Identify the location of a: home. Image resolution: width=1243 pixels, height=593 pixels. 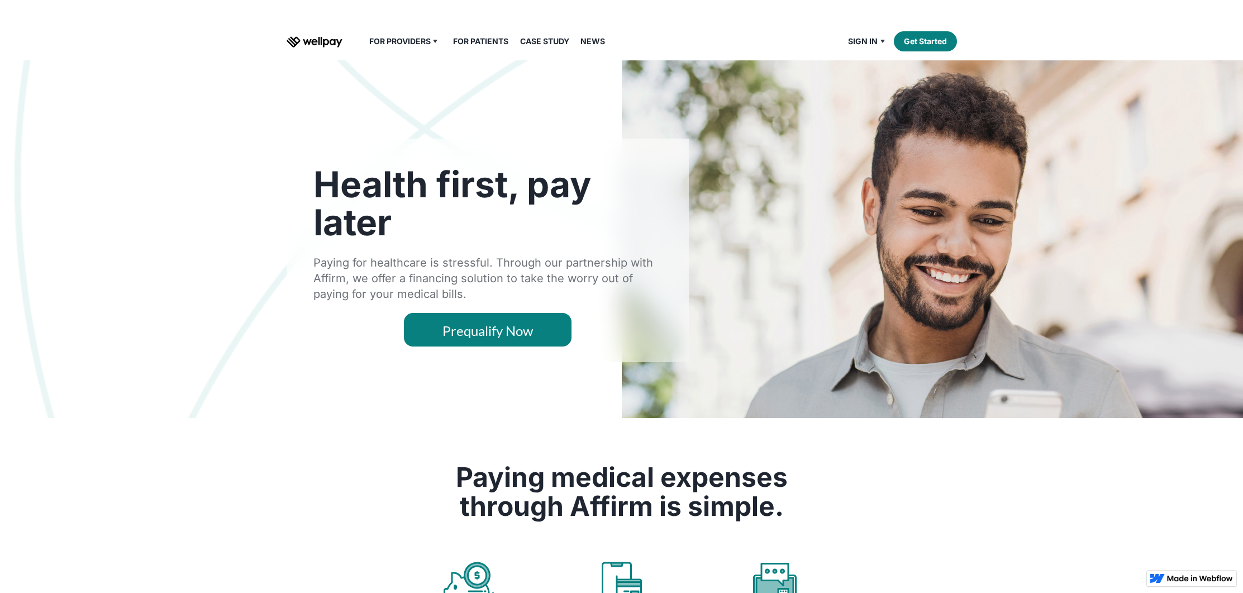
(314, 41).